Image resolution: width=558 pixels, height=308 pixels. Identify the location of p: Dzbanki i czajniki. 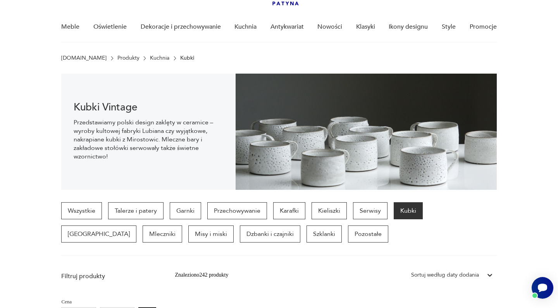
(270, 234).